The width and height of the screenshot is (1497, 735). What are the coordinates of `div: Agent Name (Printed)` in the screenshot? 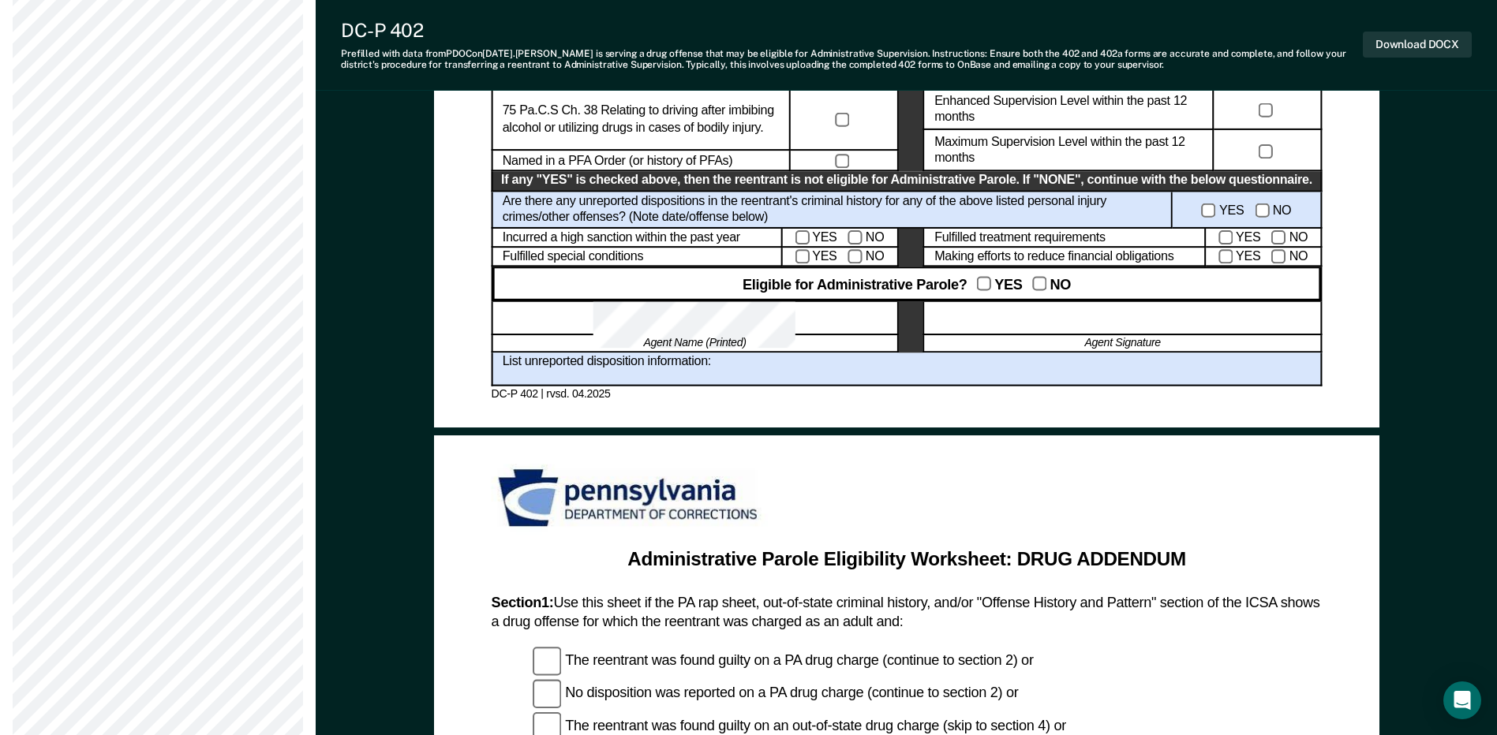 It's located at (694, 344).